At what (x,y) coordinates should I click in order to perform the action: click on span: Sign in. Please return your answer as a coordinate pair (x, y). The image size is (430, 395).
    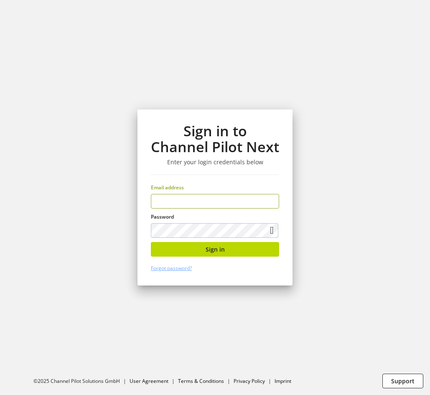
    Looking at the image, I should click on (215, 249).